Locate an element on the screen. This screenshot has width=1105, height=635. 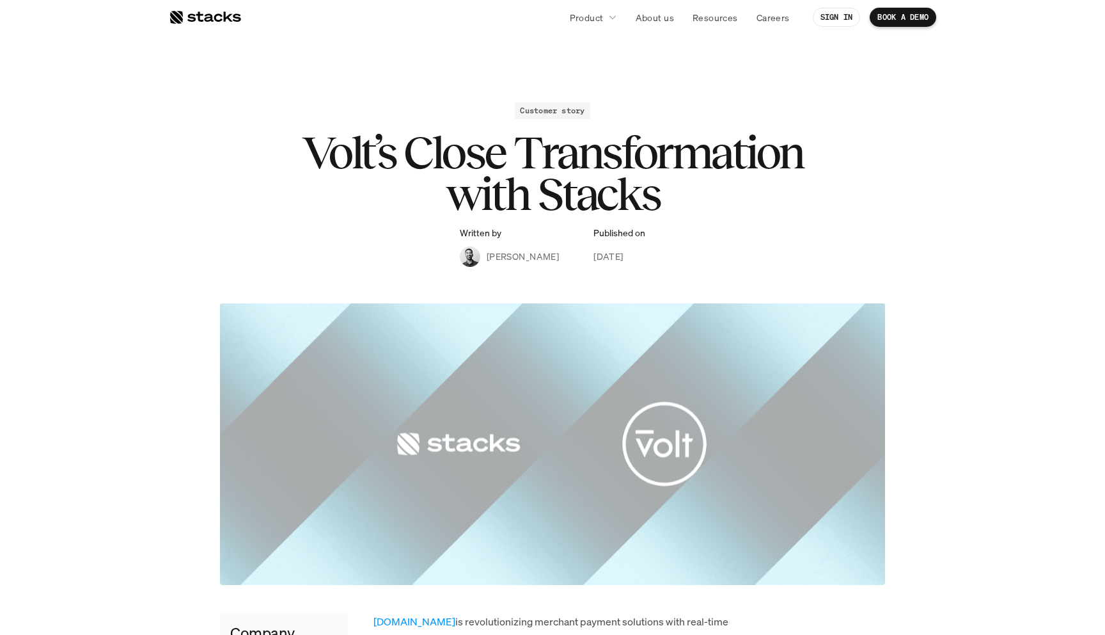
a: Careers is located at coordinates (773, 17).